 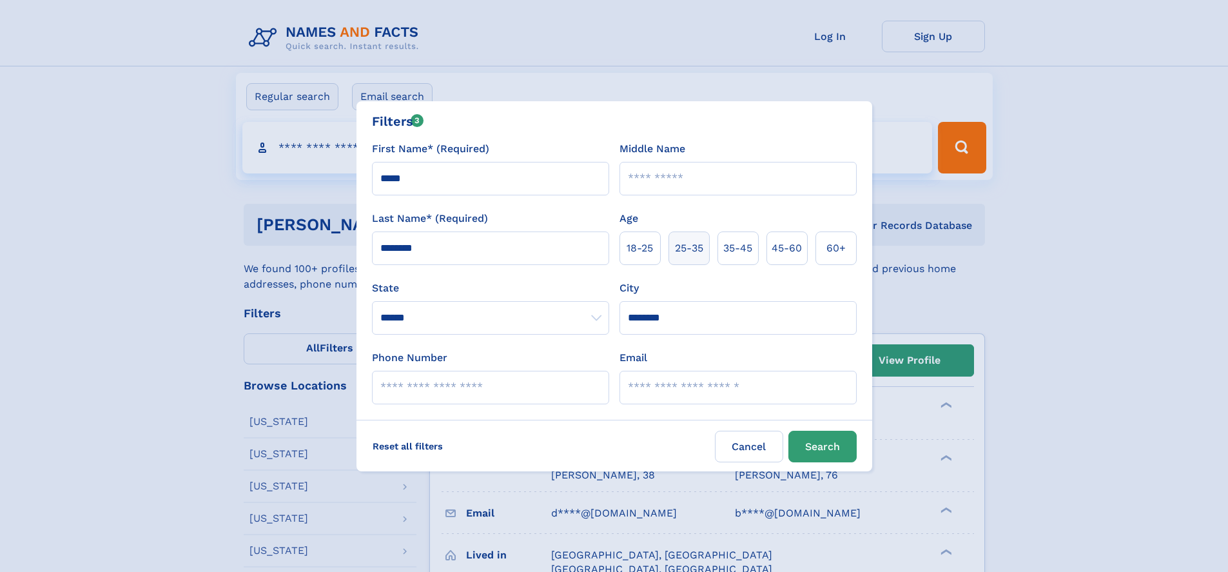 I want to click on label: Reset all filters, so click(x=407, y=446).